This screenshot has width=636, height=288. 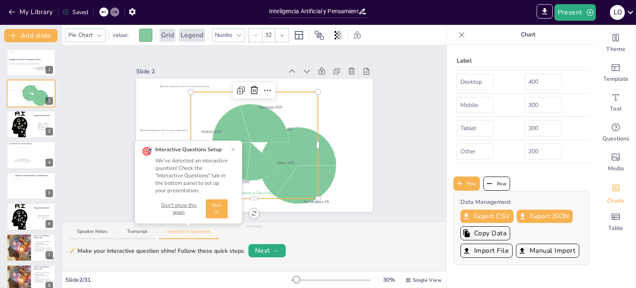 I want to click on span: Visión constructivista del conocimiento, so click(x=22, y=160).